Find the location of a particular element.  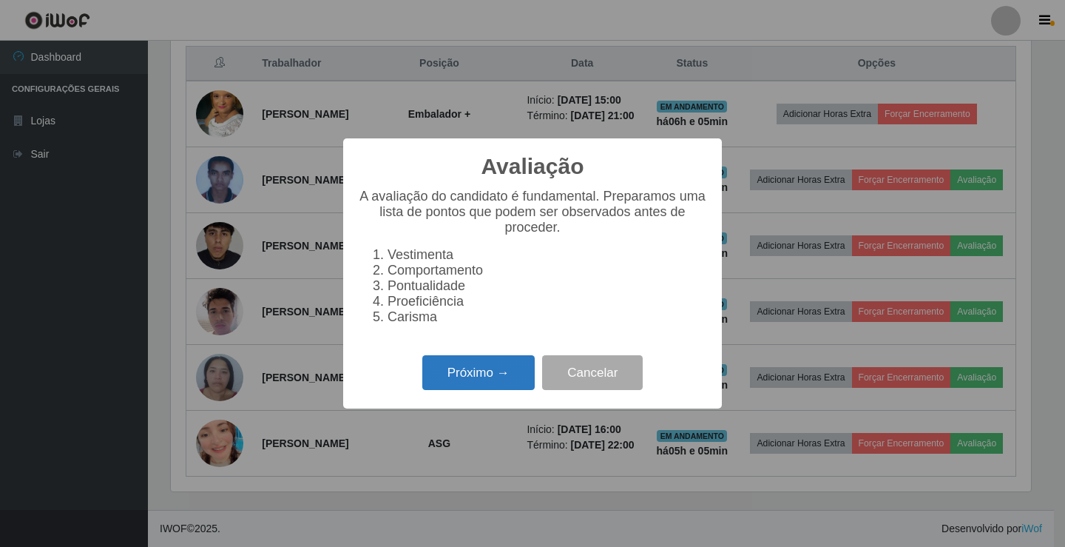

button: Próximo → is located at coordinates (479, 372).